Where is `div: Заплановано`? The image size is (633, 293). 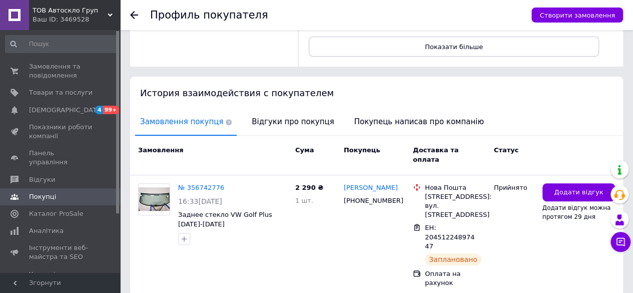 div: Заплановано is located at coordinates (453, 259).